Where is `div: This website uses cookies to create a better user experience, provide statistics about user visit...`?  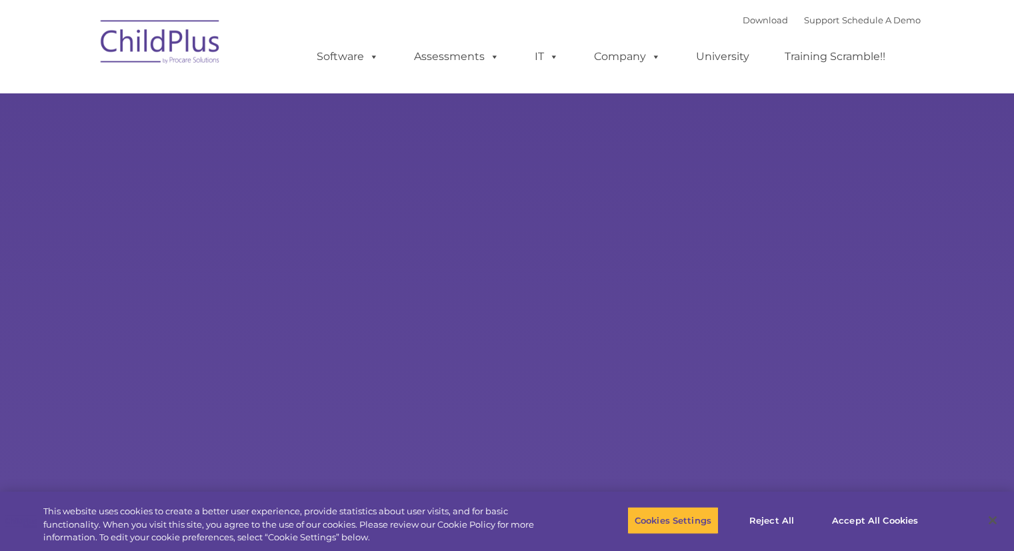 div: This website uses cookies to create a better user experience, provide statistics about user visit... is located at coordinates (301, 524).